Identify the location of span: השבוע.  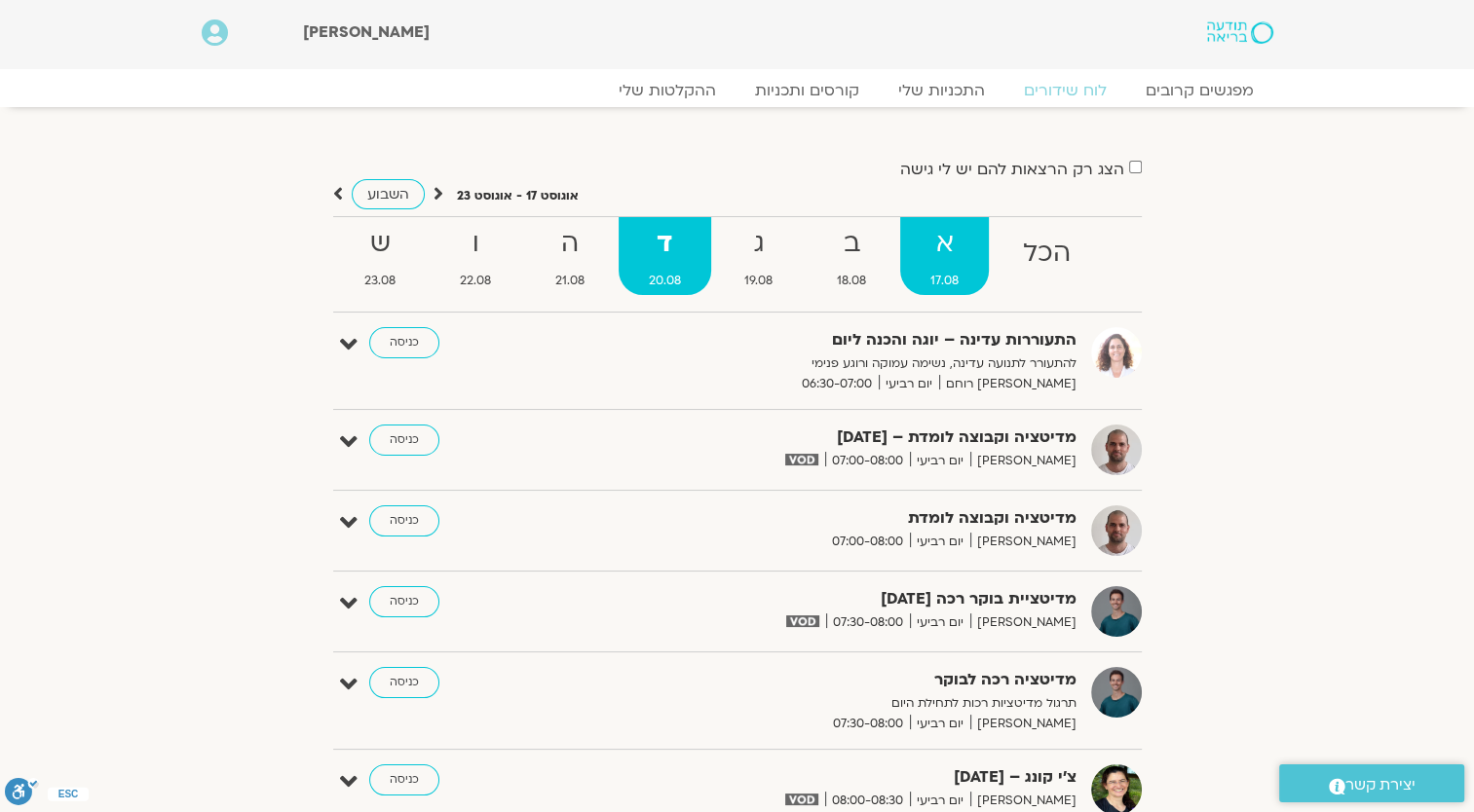
(388, 193).